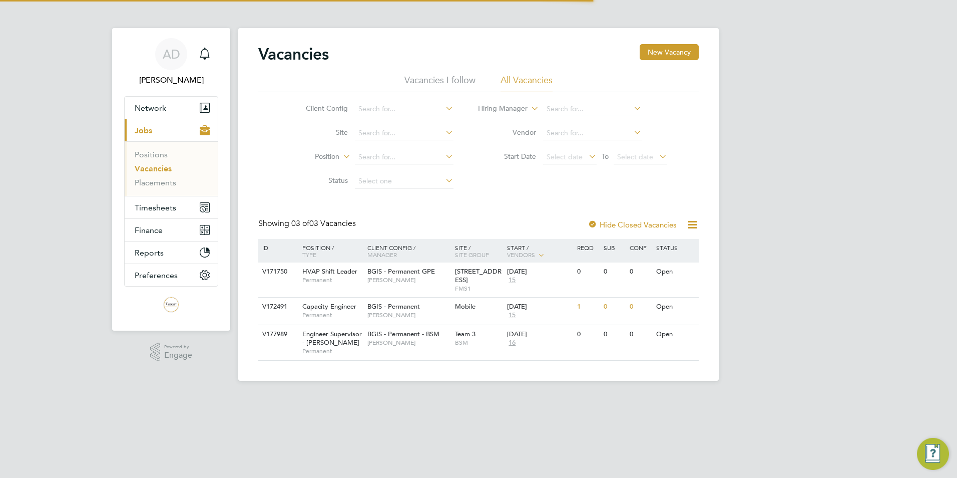  I want to click on span: Finance, so click(149, 230).